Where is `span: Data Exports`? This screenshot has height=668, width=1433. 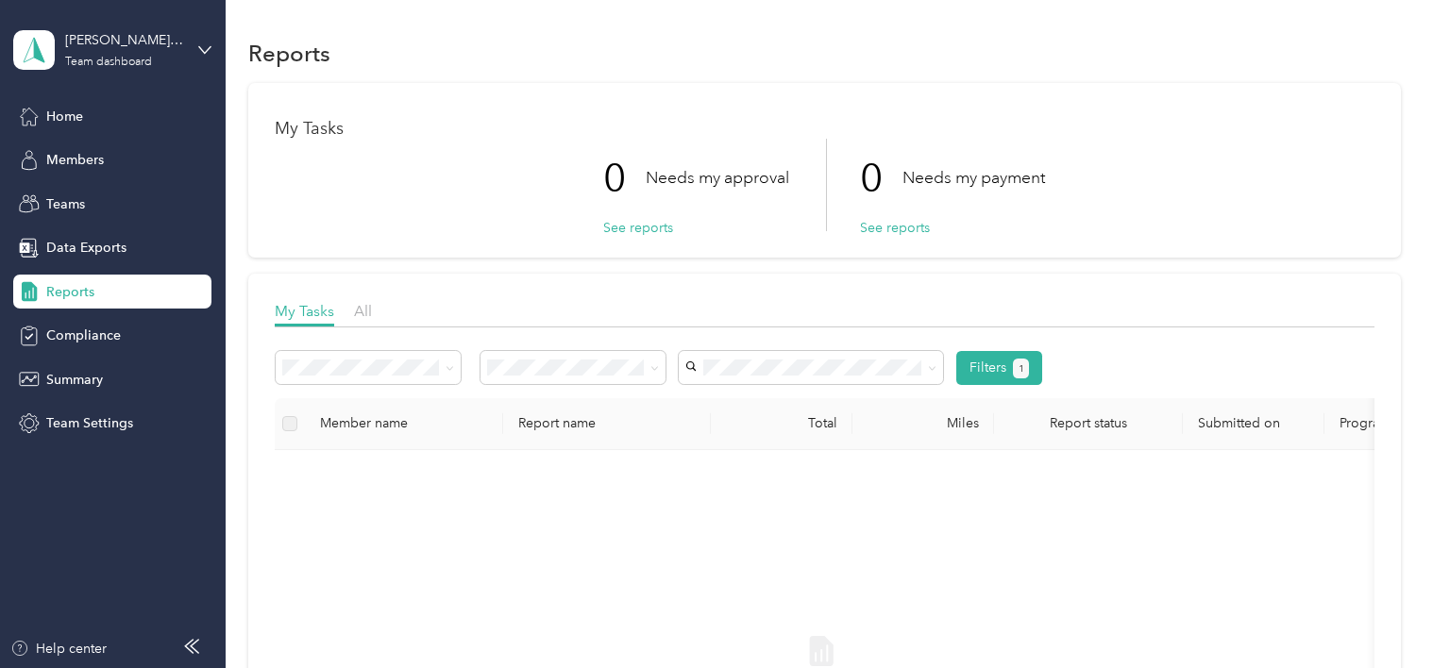
span: Data Exports is located at coordinates (86, 247).